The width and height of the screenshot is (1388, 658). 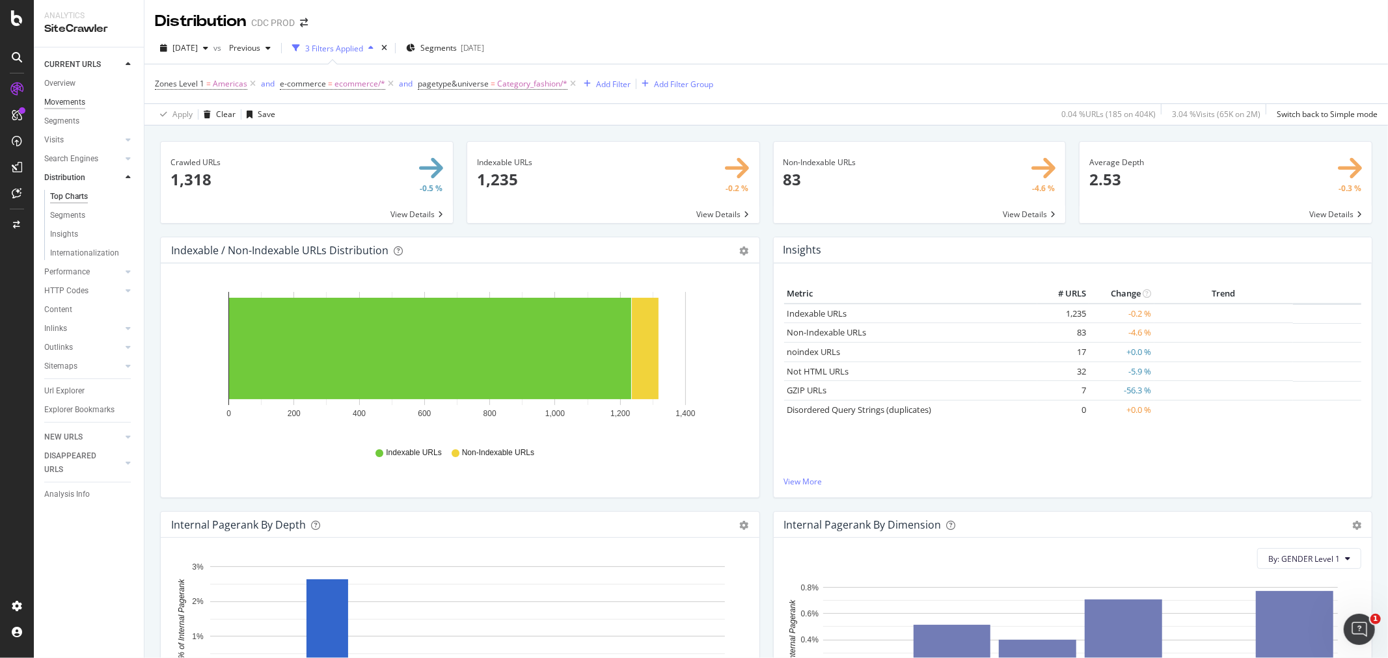 What do you see at coordinates (1223, 294) in the screenshot?
I see `th: Trend` at bounding box center [1223, 294].